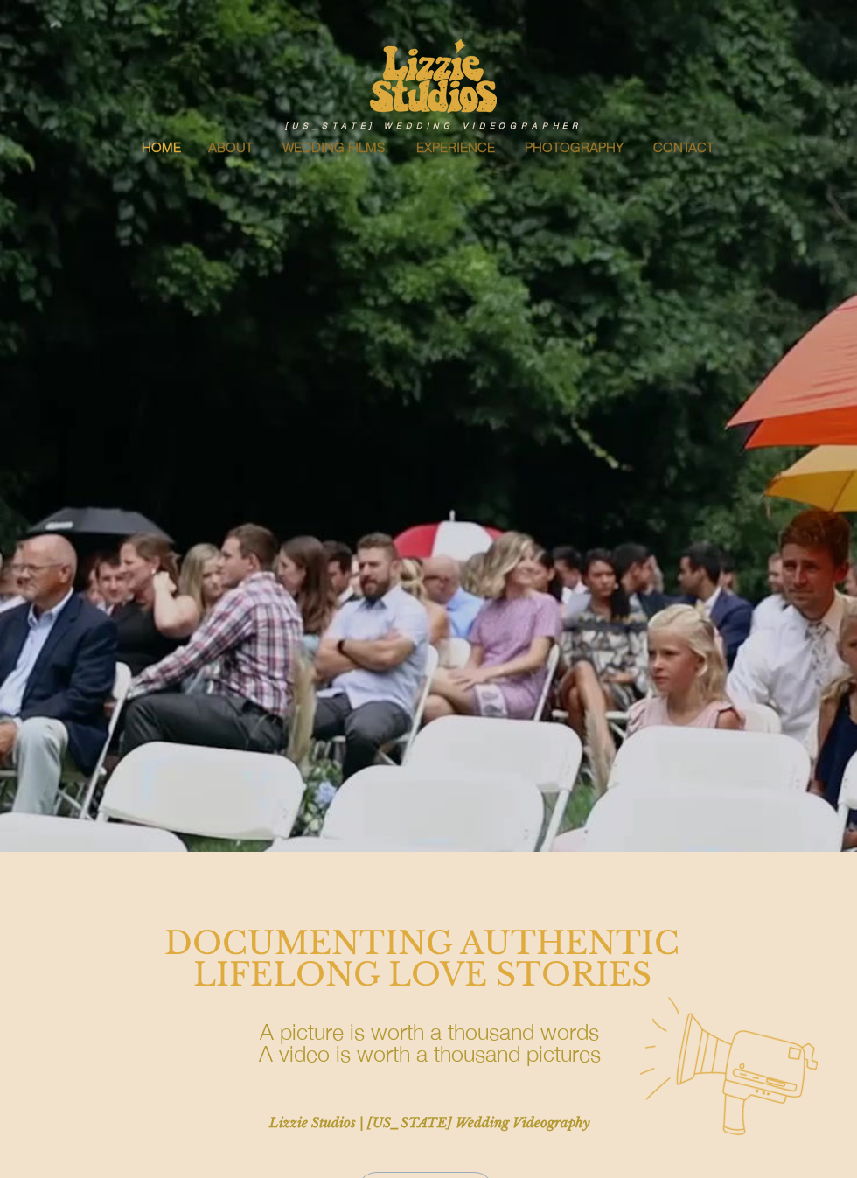  Describe the element at coordinates (333, 148) in the screenshot. I see `p: WEDDING FILMS` at that location.